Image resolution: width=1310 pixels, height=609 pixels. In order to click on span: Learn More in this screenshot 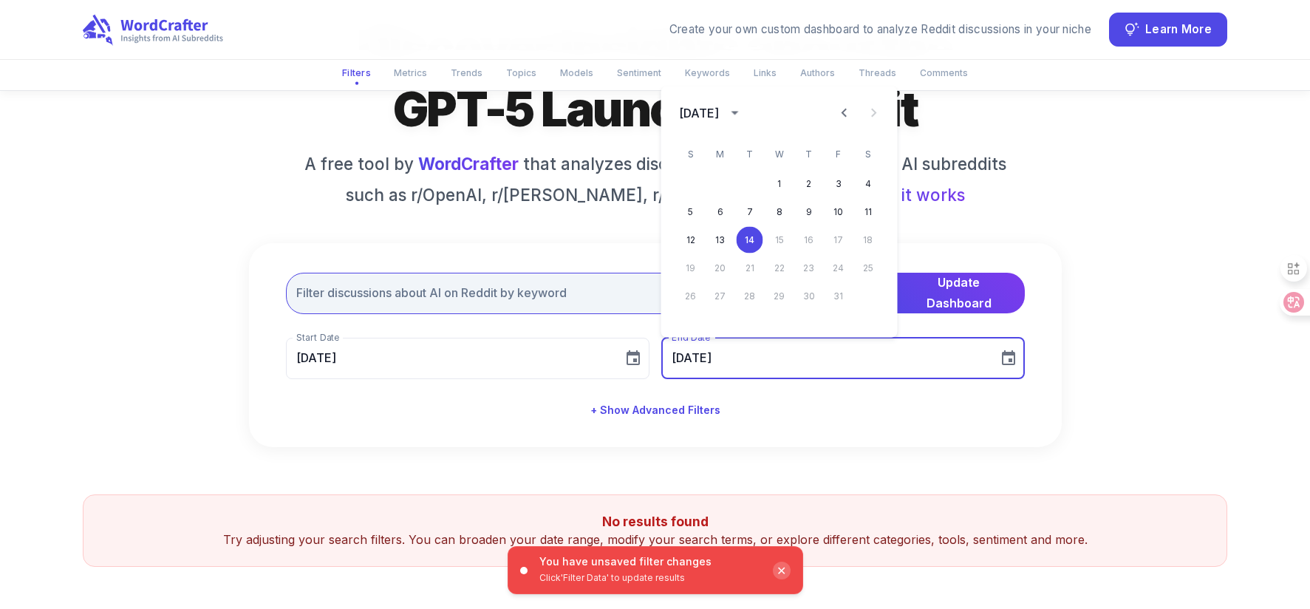, I will do `click(1178, 30)`.